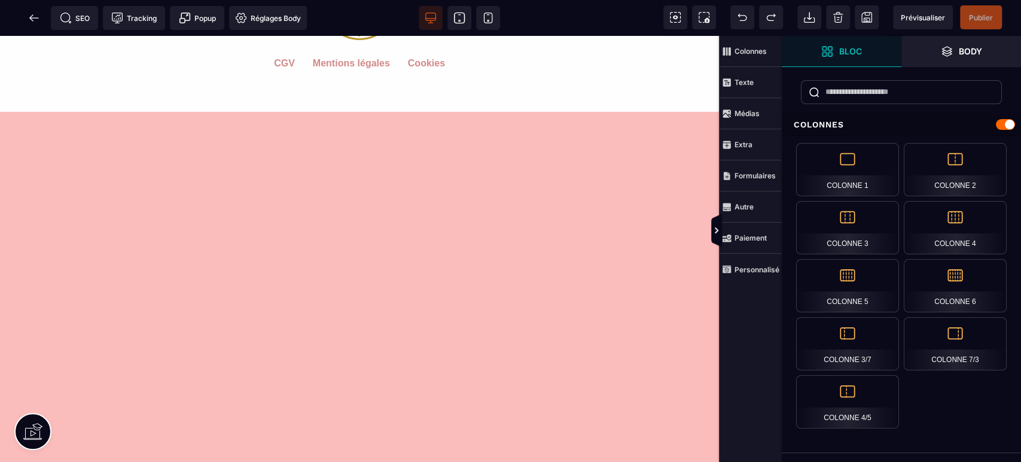 The image size is (1021, 462). Describe the element at coordinates (901, 124) in the screenshot. I see `div: Colonnes` at that location.